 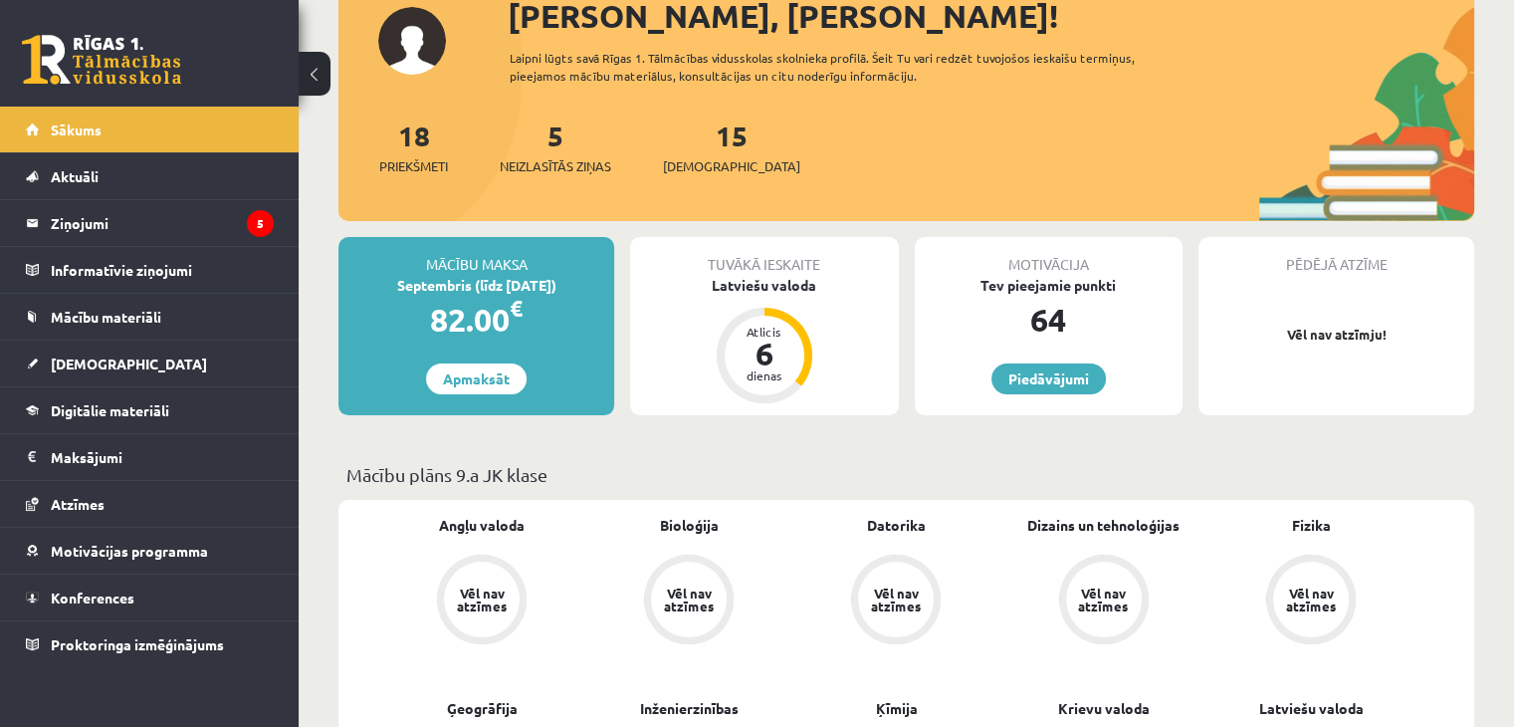 I want to click on span: Atzīmes, so click(x=78, y=504).